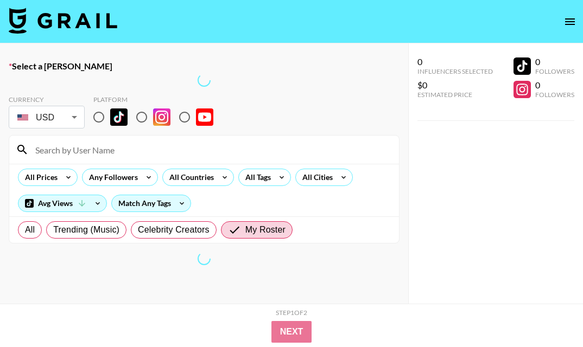 The image size is (583, 347). What do you see at coordinates (189, 177) in the screenshot?
I see `div: All Countries` at bounding box center [189, 177].